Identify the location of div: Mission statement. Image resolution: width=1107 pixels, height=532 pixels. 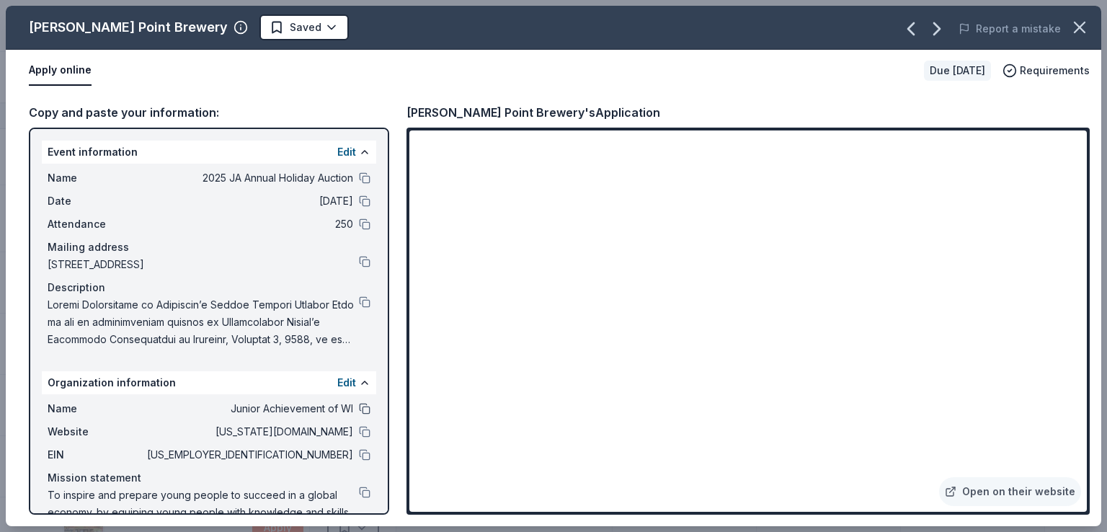
(209, 478).